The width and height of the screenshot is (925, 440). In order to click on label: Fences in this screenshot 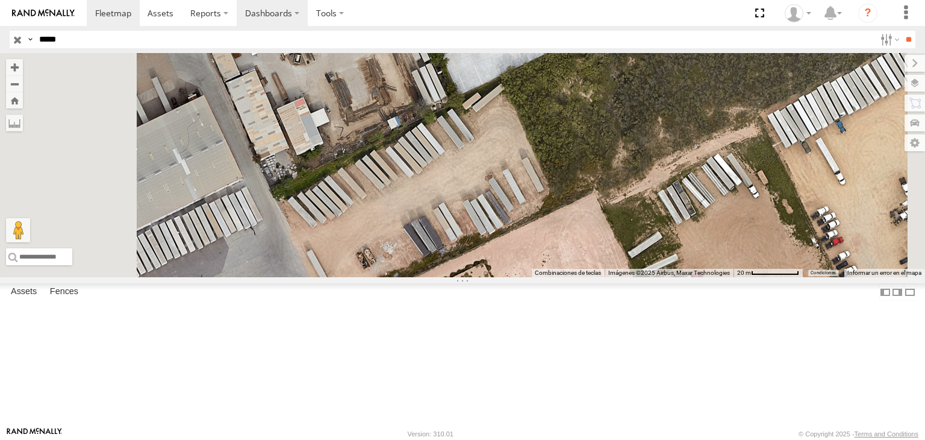, I will do `click(64, 292)`.